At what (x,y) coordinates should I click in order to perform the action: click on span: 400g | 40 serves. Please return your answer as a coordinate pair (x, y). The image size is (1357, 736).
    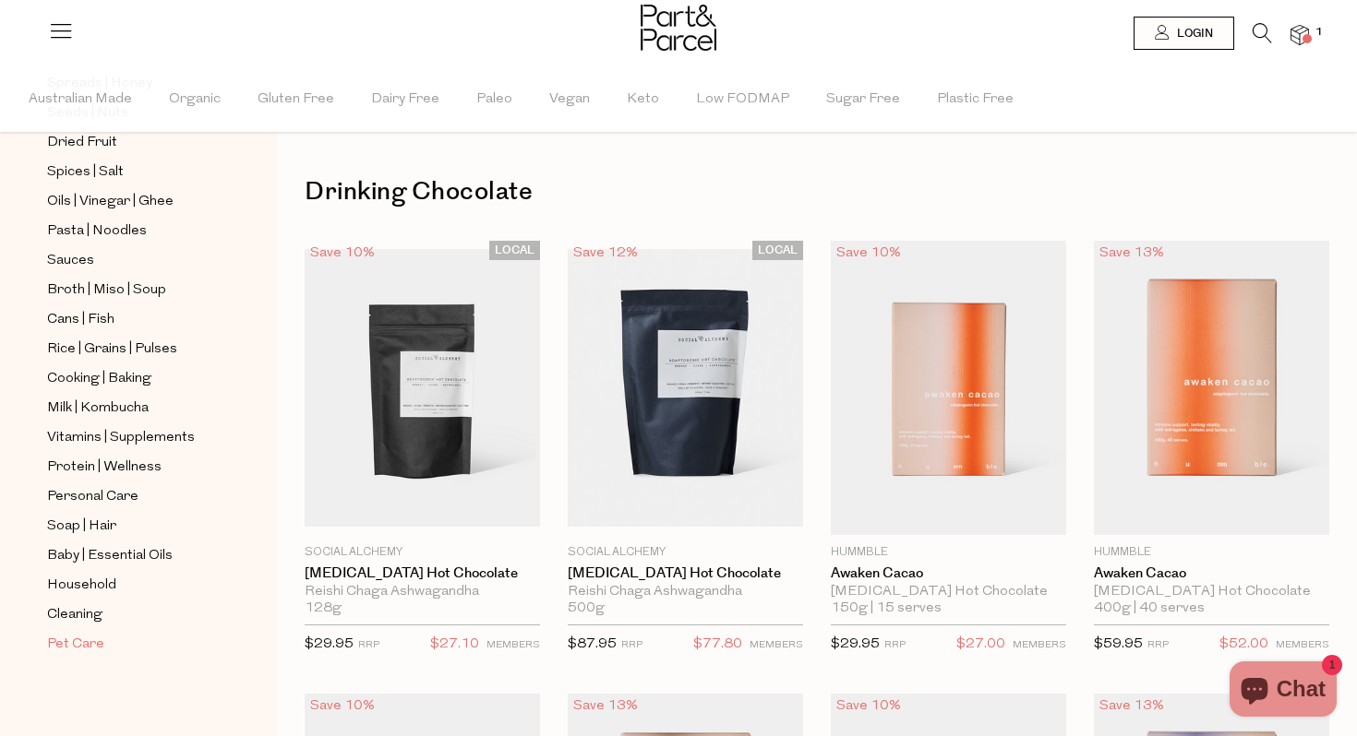
    Looking at the image, I should click on (1149, 609).